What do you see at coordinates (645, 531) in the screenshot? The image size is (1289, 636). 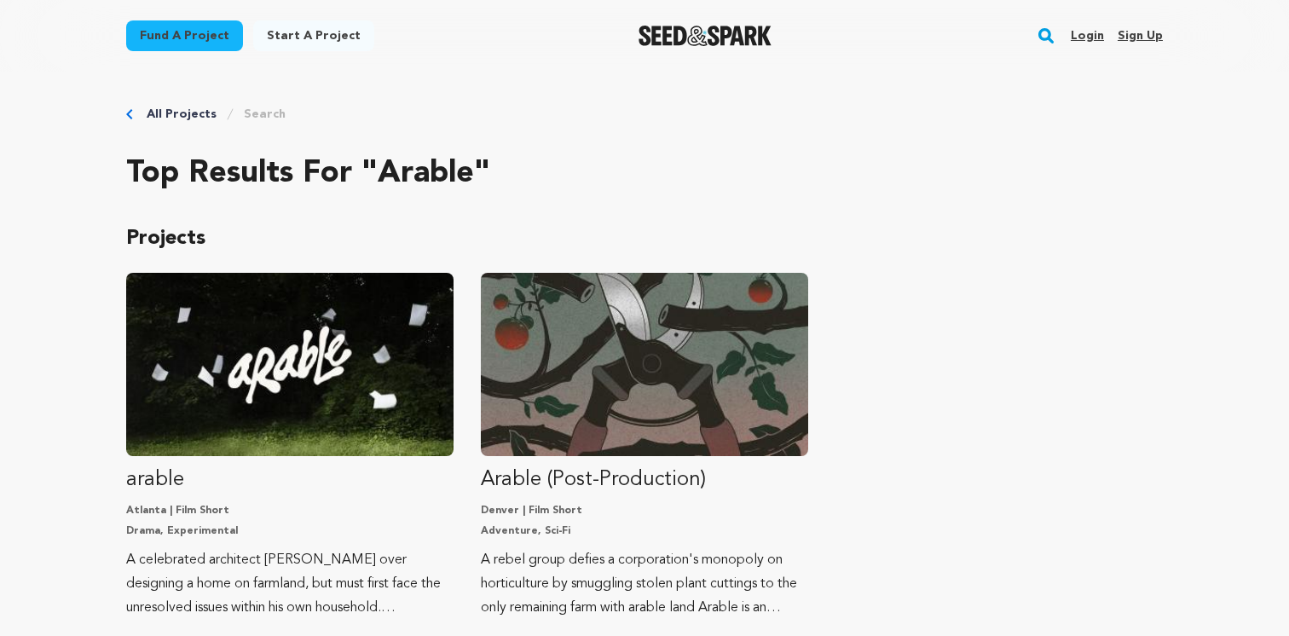 I see `p: Adventure, Sci-Fi` at bounding box center [645, 531].